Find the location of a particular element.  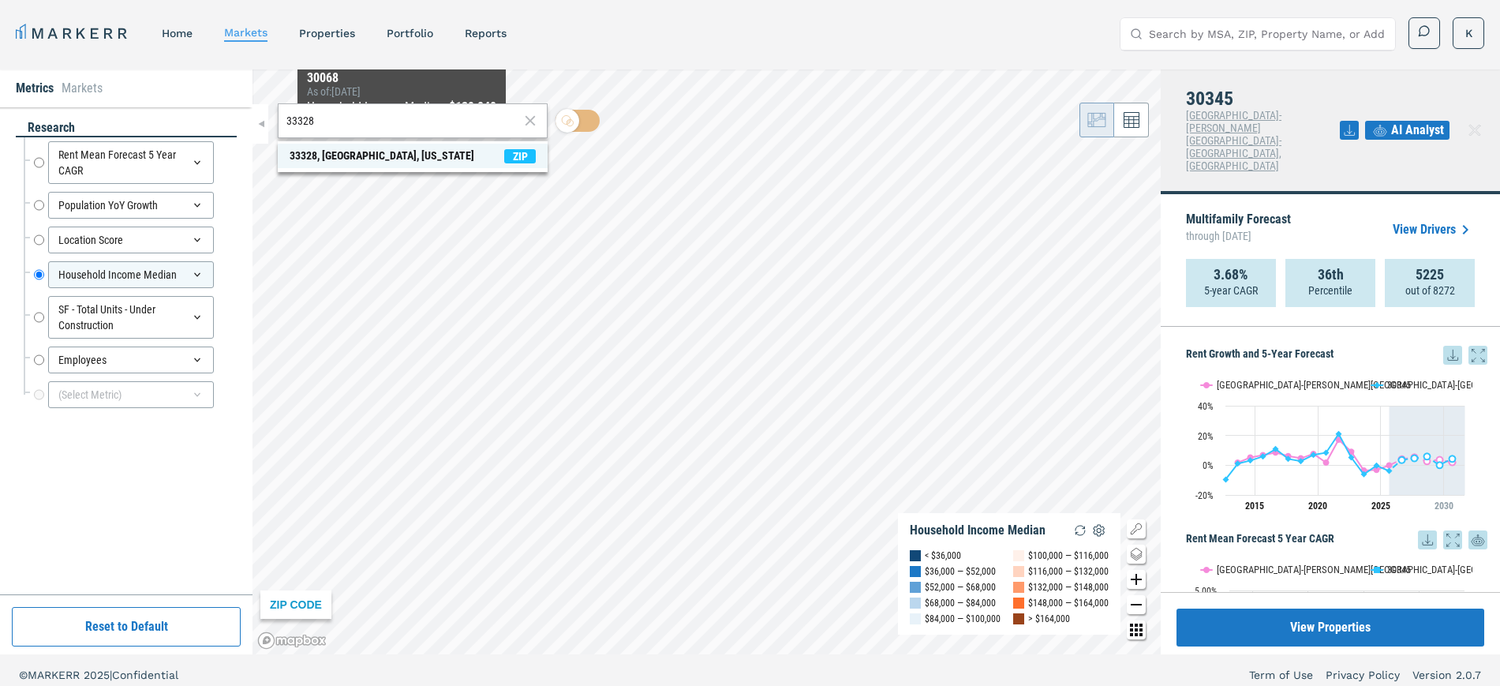

a: MARKERR is located at coordinates (73, 33).